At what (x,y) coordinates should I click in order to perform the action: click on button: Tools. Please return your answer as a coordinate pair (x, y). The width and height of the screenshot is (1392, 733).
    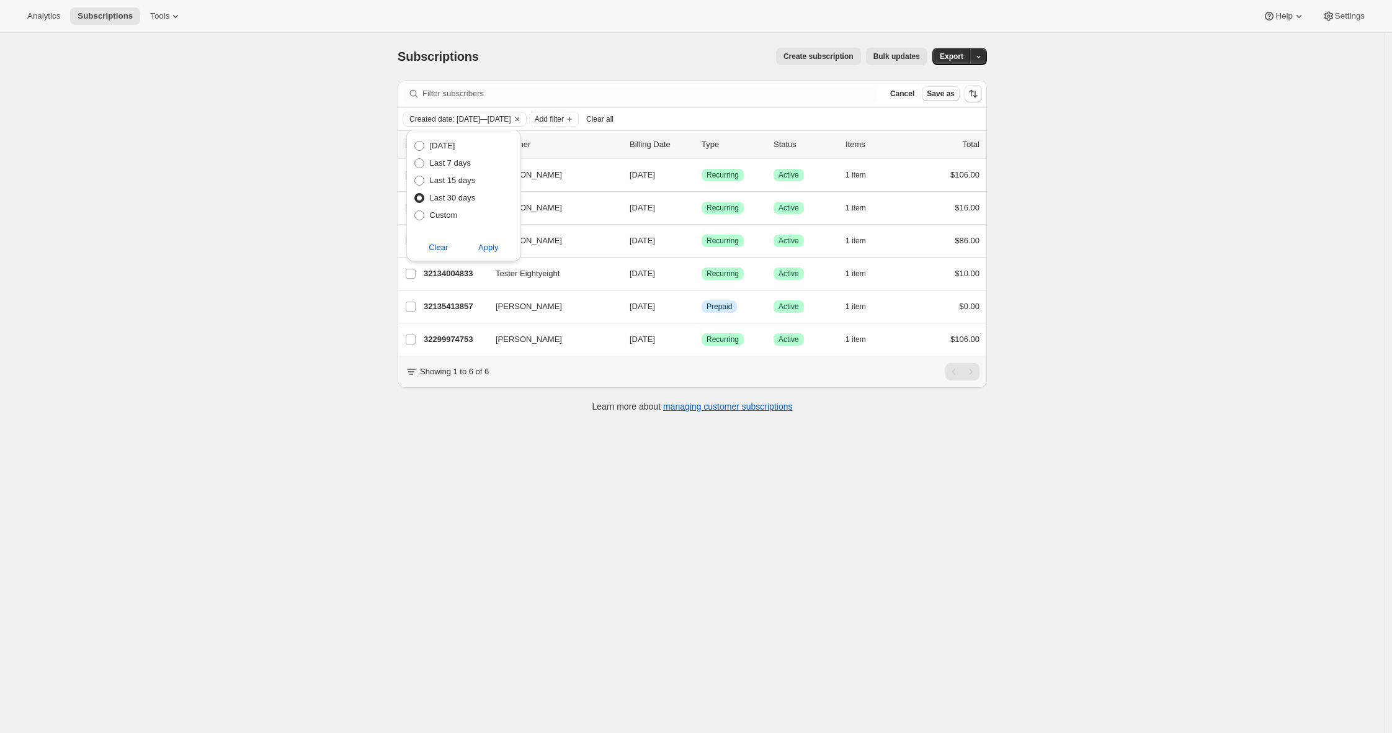
    Looking at the image, I should click on (166, 16).